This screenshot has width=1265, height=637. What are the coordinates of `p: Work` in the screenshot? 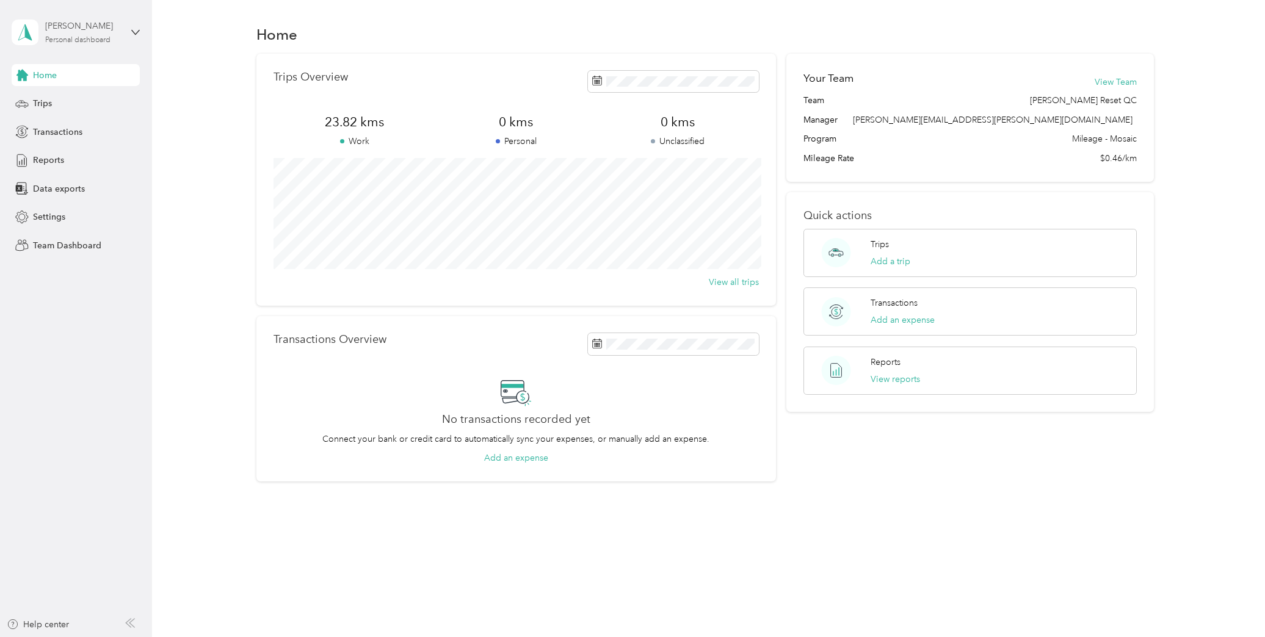 It's located at (354, 141).